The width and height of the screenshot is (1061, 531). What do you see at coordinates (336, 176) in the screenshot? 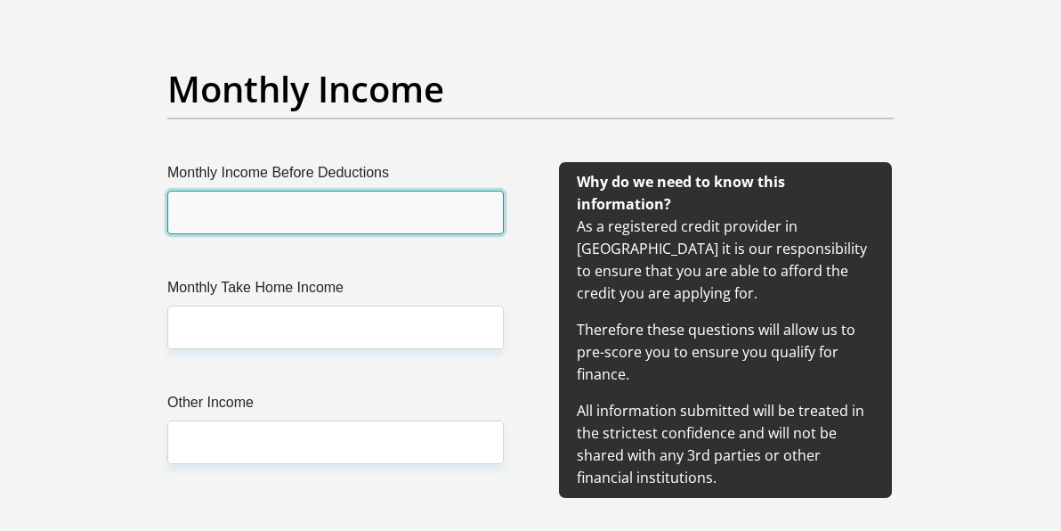
I see `label: Monthly Income Before Deductions` at bounding box center [336, 176].